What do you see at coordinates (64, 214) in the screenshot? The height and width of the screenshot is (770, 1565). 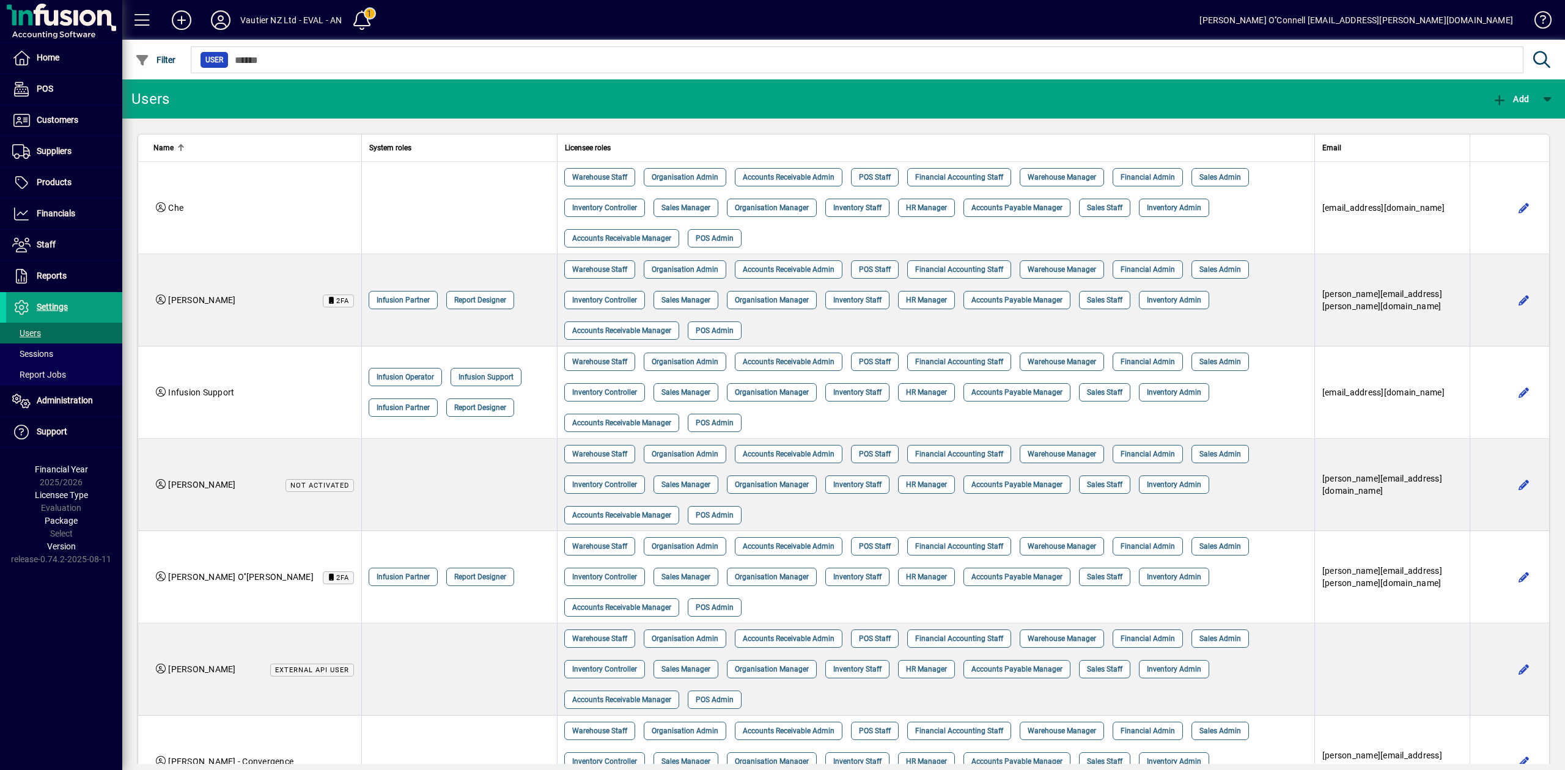 I see `a: Financials` at bounding box center [64, 214].